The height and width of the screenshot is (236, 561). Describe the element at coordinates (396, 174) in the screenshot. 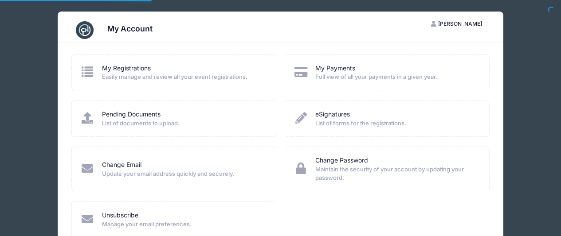

I see `span: Maintain the security of your account by updating your password.` at that location.